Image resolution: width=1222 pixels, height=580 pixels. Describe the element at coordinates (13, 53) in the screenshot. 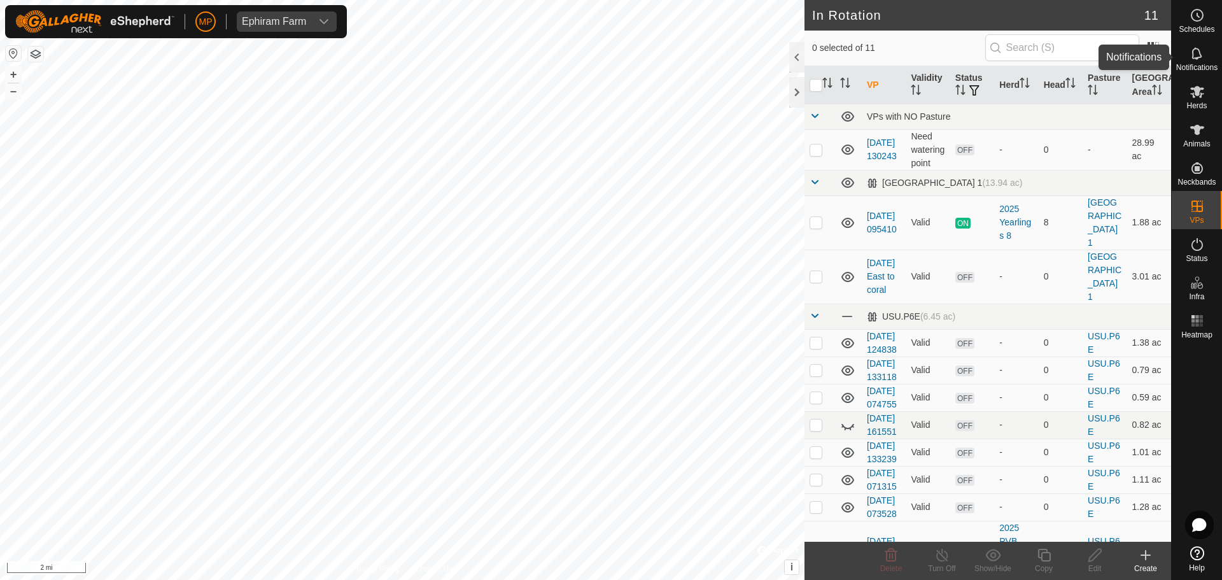

I see `button: Reset Map` at that location.